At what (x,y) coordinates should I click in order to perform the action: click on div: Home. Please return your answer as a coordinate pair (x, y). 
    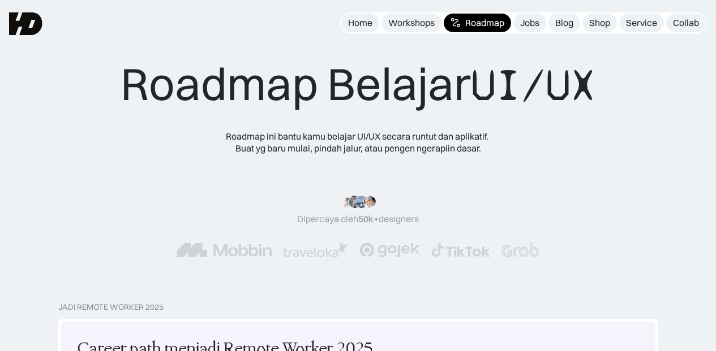
    Looking at the image, I should click on (360, 23).